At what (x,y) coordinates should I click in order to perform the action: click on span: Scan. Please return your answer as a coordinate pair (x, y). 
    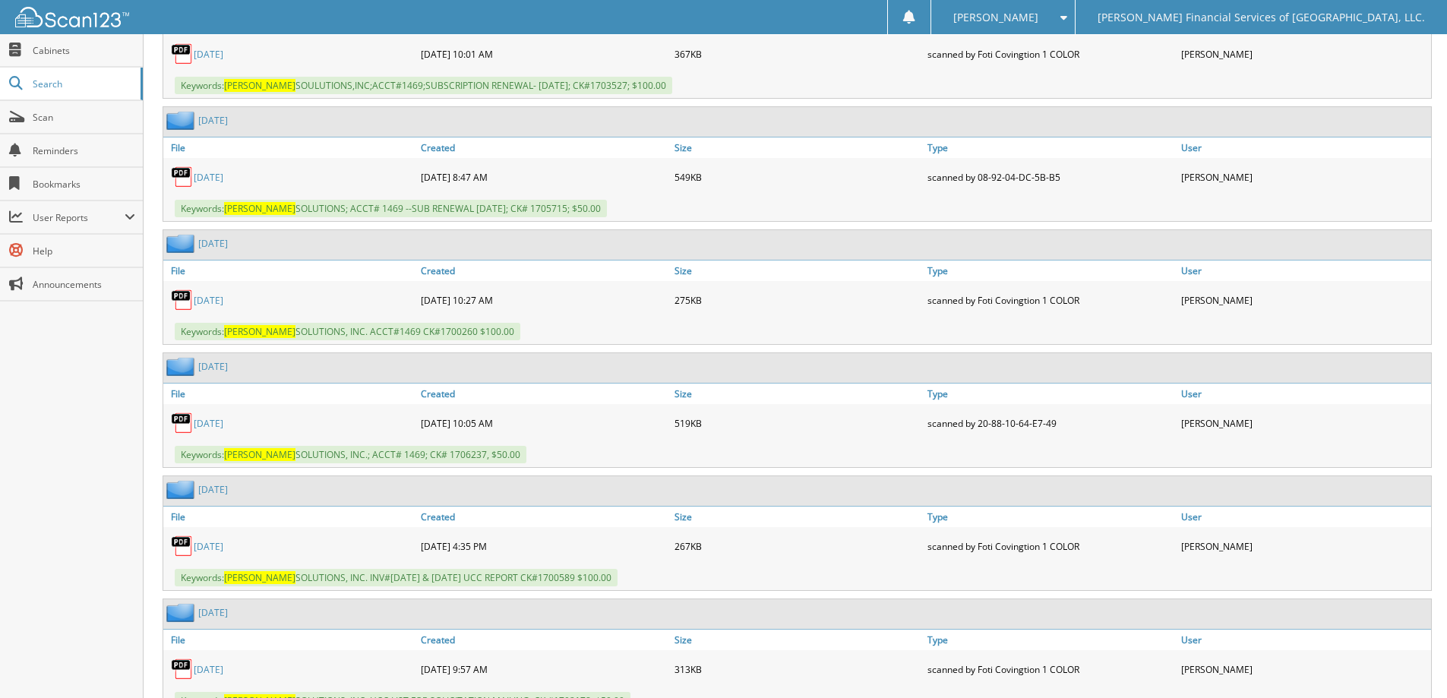
    Looking at the image, I should click on (84, 117).